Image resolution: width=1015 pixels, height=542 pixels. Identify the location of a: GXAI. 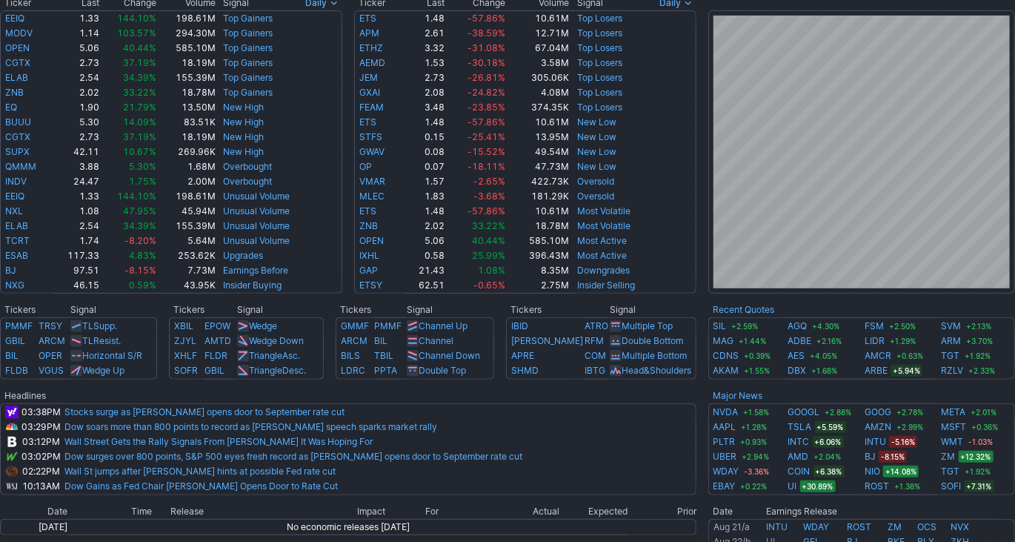
(370, 92).